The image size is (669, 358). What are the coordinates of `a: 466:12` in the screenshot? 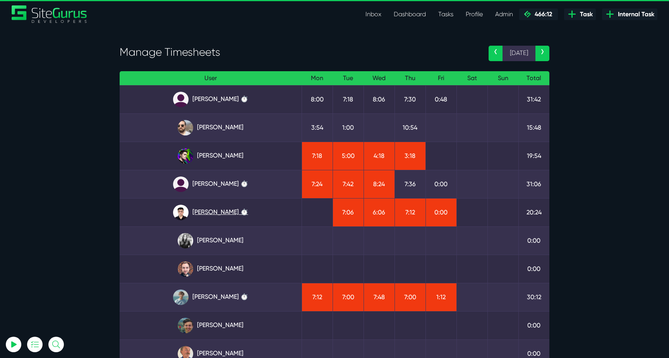 It's located at (539, 14).